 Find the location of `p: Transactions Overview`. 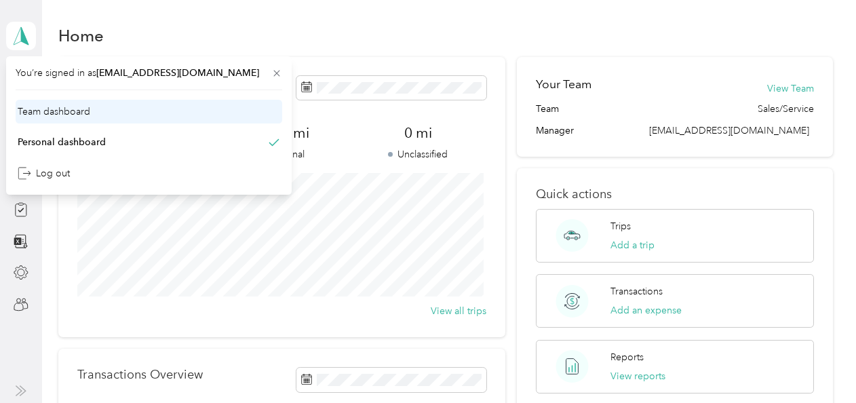

p: Transactions Overview is located at coordinates (140, 374).